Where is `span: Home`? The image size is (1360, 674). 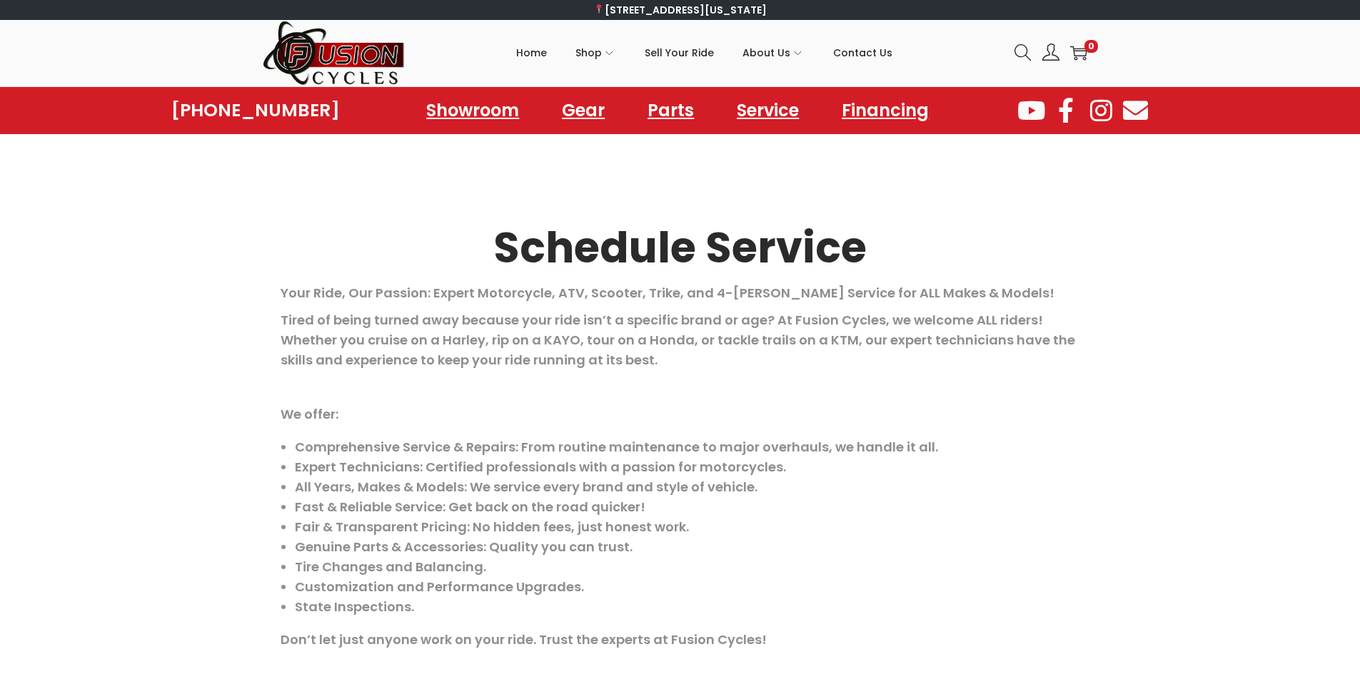 span: Home is located at coordinates (531, 53).